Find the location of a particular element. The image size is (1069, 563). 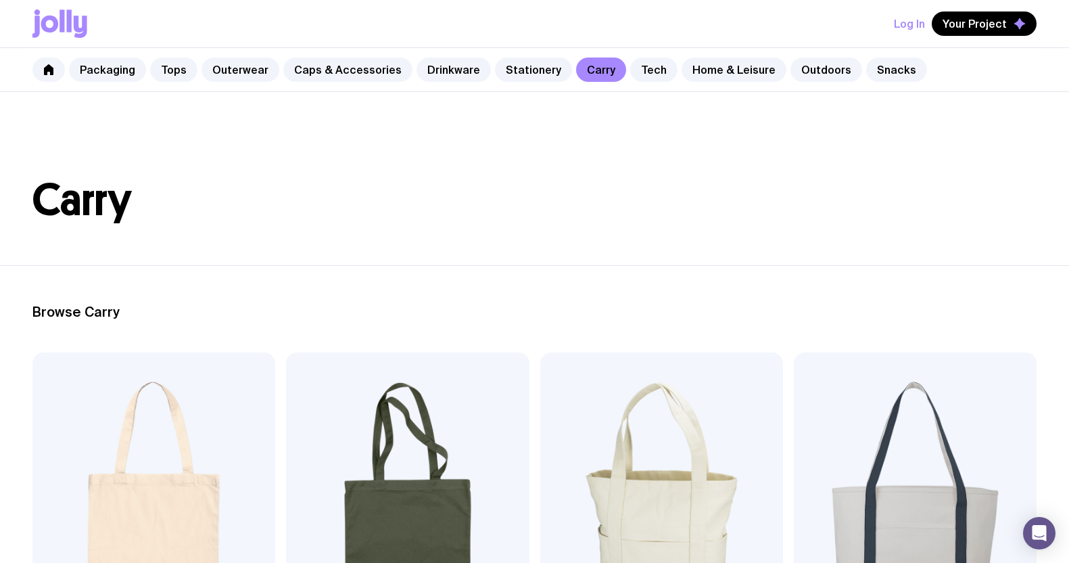

a: Outdoors is located at coordinates (827, 70).